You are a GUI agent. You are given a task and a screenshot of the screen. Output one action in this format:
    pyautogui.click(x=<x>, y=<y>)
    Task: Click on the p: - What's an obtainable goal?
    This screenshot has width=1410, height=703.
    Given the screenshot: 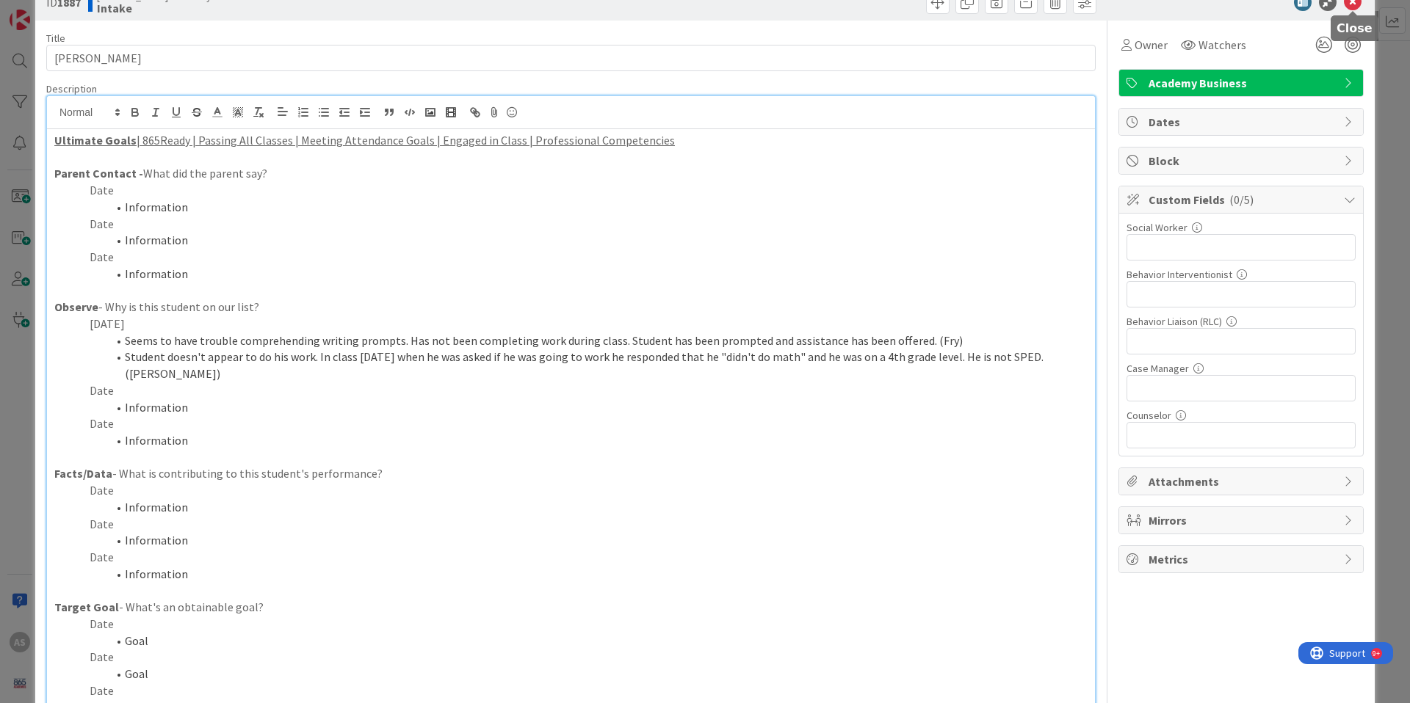 What is the action you would take?
    pyautogui.click(x=570, y=607)
    